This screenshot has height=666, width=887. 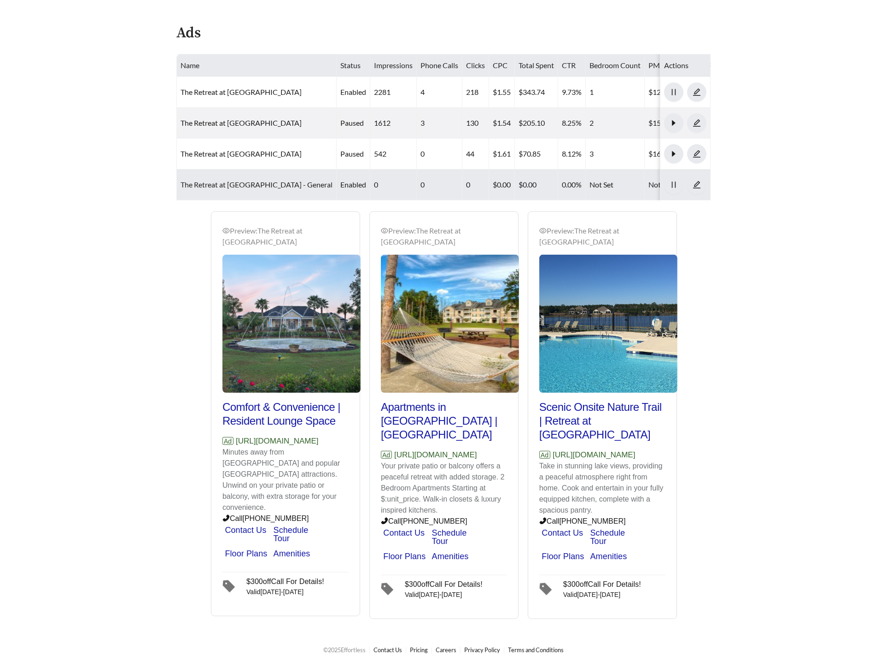 What do you see at coordinates (439, 123) in the screenshot?
I see `td: 3` at bounding box center [439, 123].